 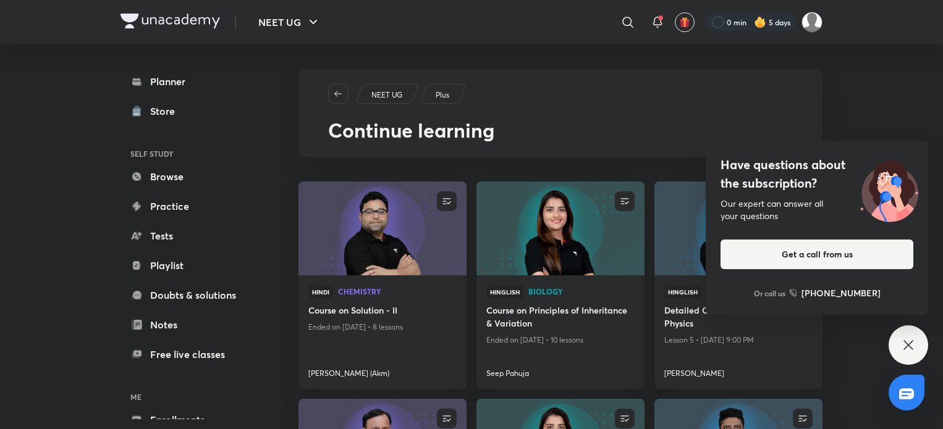 I want to click on span: Chemistry, so click(x=397, y=292).